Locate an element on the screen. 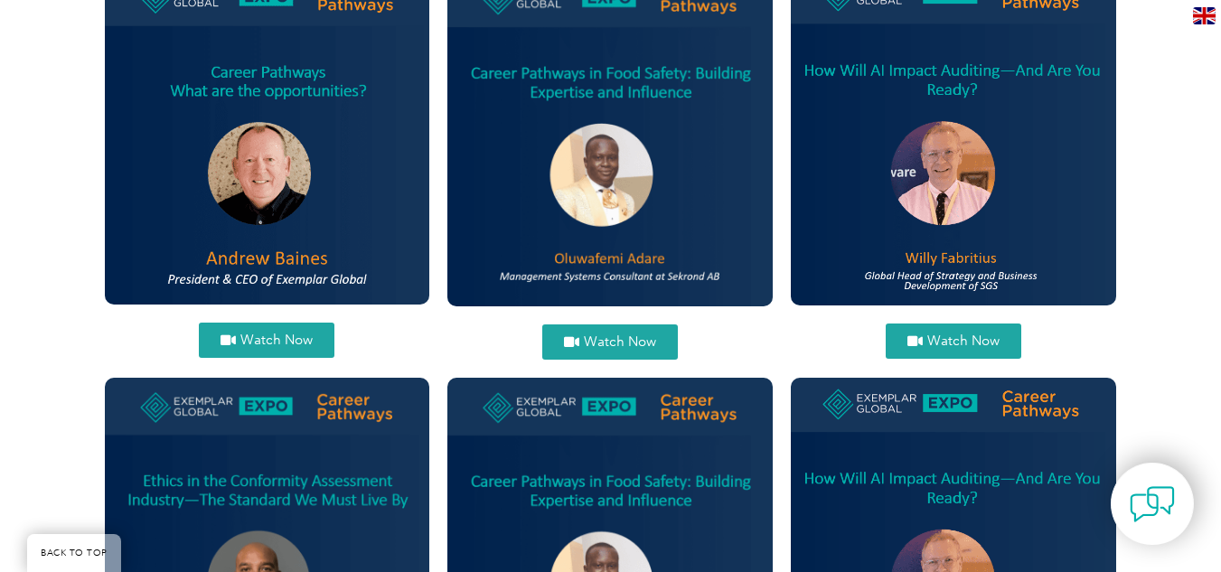  img: contact-chat.png is located at coordinates (1152, 504).